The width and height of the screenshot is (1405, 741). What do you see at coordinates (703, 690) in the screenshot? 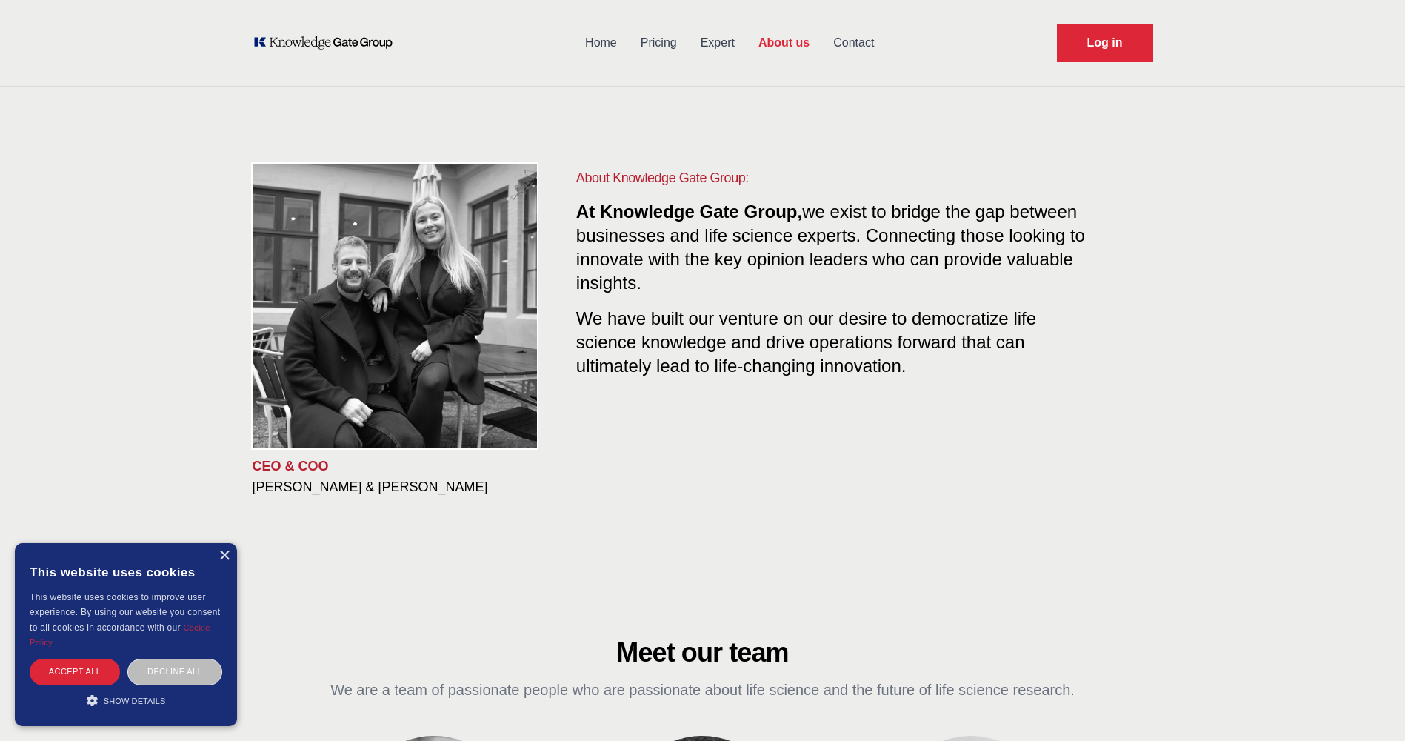
I see `p: We are a team of passionate people who are passionate about life science and the future of life s...` at bounding box center [703, 690].